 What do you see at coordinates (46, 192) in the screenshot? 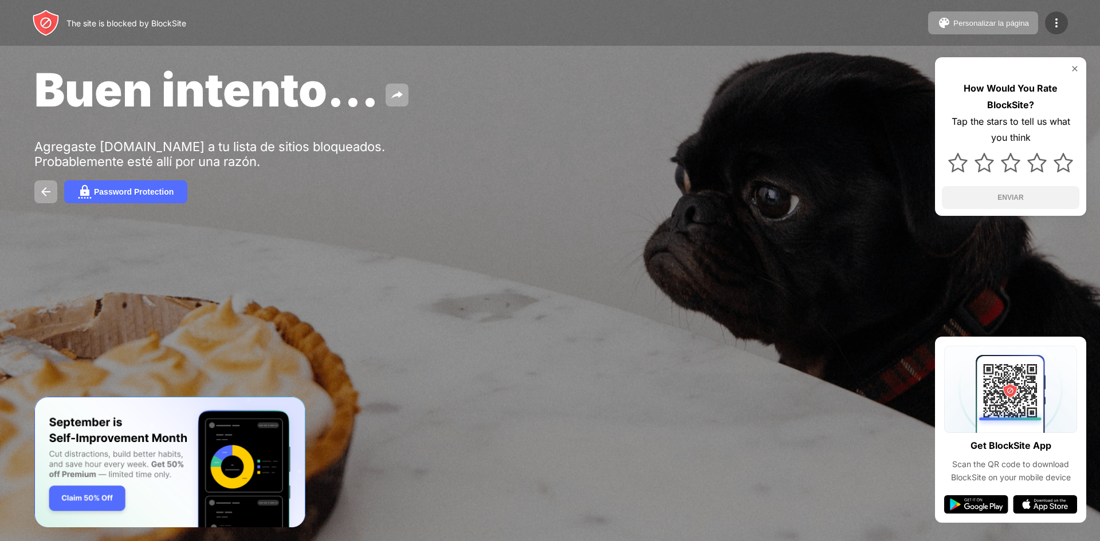
I see `img: back.svg` at bounding box center [46, 192].